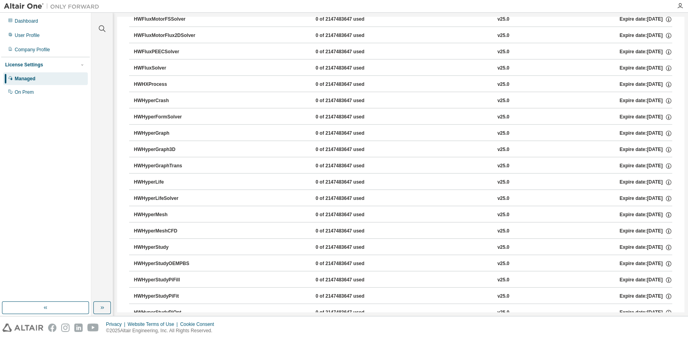 The width and height of the screenshot is (688, 339). What do you see at coordinates (170, 52) in the screenshot?
I see `div: HWFluxPEECSolver` at bounding box center [170, 52].